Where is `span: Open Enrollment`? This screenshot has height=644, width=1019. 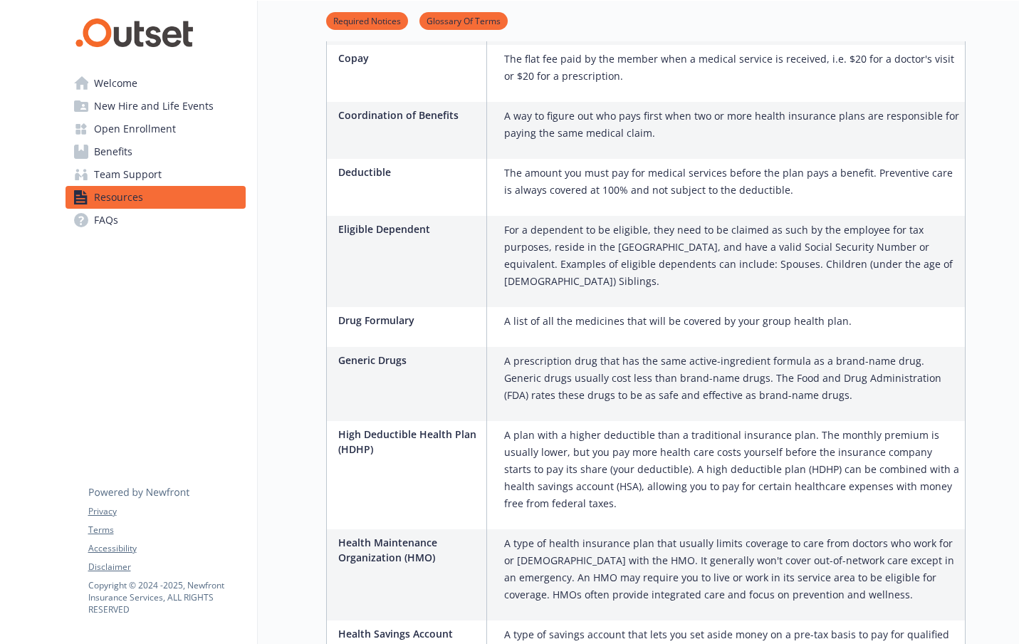 span: Open Enrollment is located at coordinates (135, 129).